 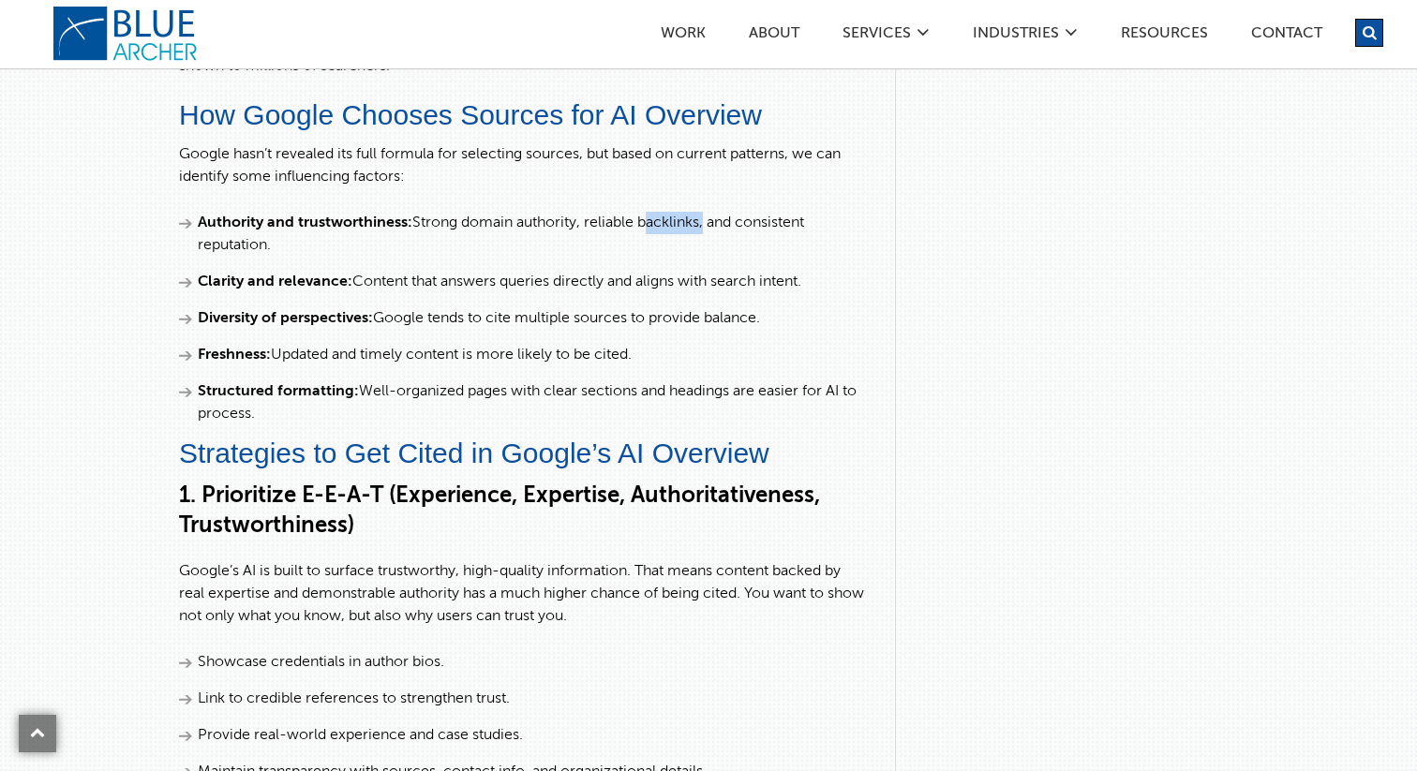 I want to click on li: Strong domain authority, reliable backlinks, and consistent reputation., so click(x=523, y=234).